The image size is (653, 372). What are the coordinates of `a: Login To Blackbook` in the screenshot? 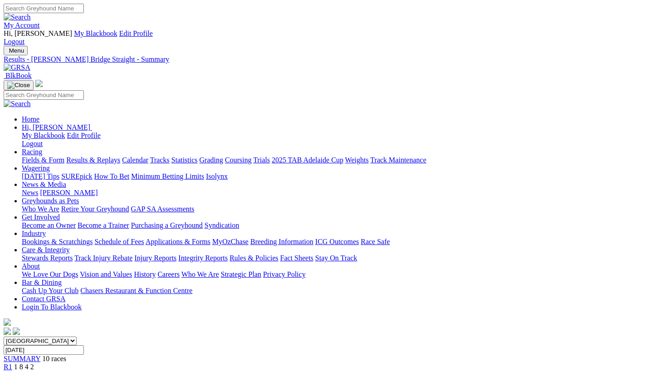 It's located at (52, 307).